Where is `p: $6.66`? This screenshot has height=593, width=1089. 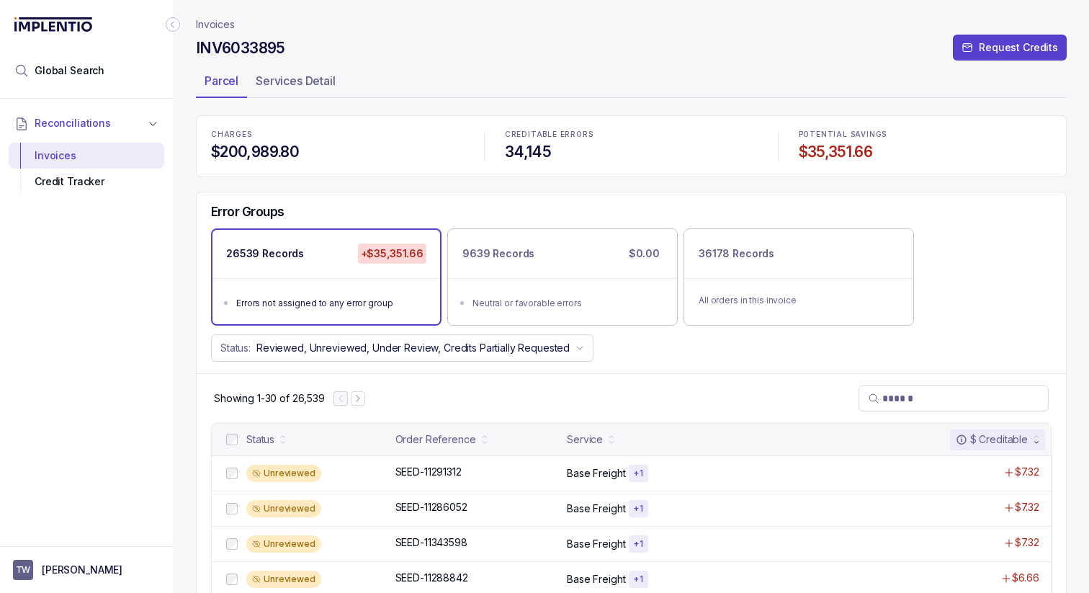
p: $6.66 is located at coordinates (1026, 578).